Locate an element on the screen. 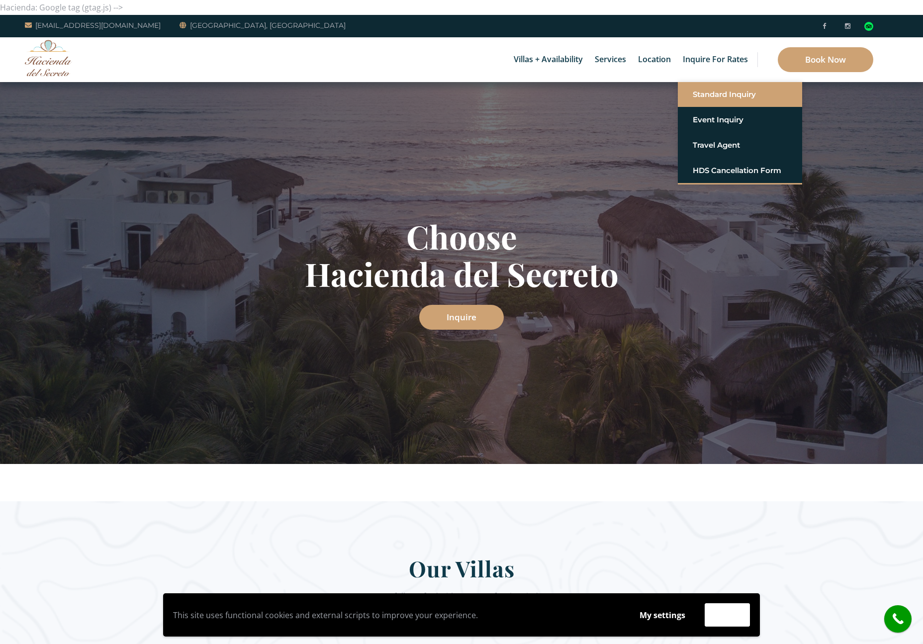 The width and height of the screenshot is (923, 644). a: Inquire is located at coordinates (461, 317).